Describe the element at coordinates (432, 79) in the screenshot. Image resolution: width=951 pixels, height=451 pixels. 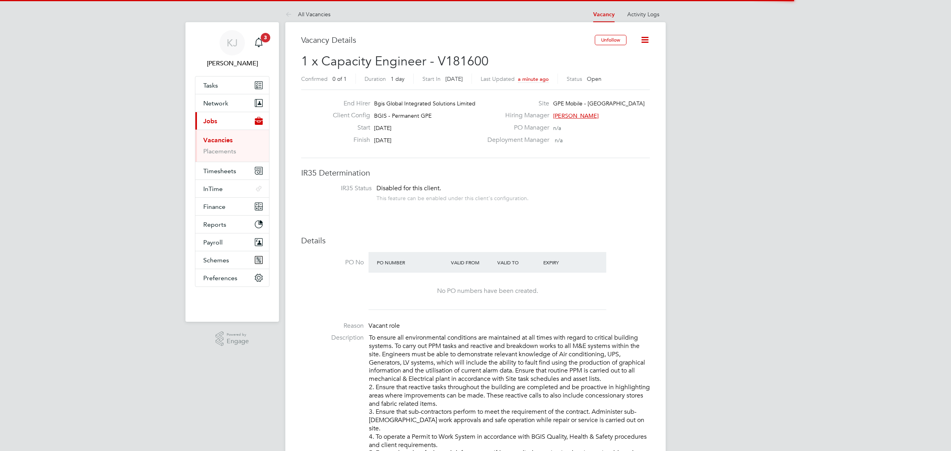
I see `label: Start In` at that location.